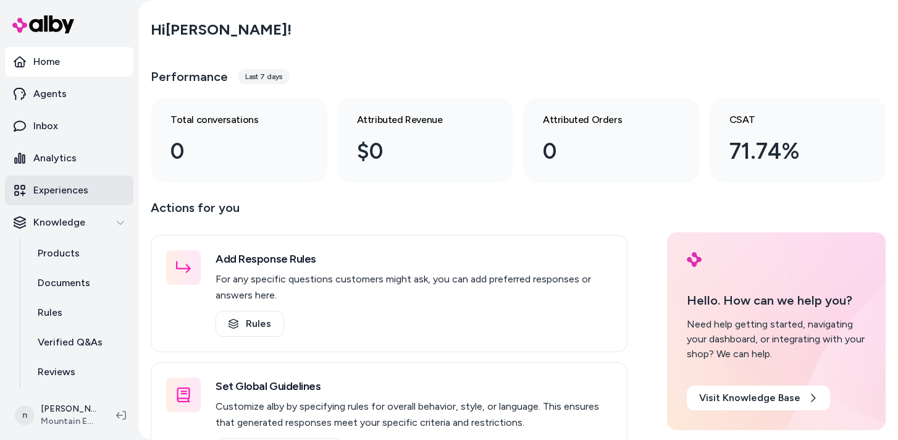 The image size is (898, 440). Describe the element at coordinates (69, 190) in the screenshot. I see `a: Experiences` at that location.